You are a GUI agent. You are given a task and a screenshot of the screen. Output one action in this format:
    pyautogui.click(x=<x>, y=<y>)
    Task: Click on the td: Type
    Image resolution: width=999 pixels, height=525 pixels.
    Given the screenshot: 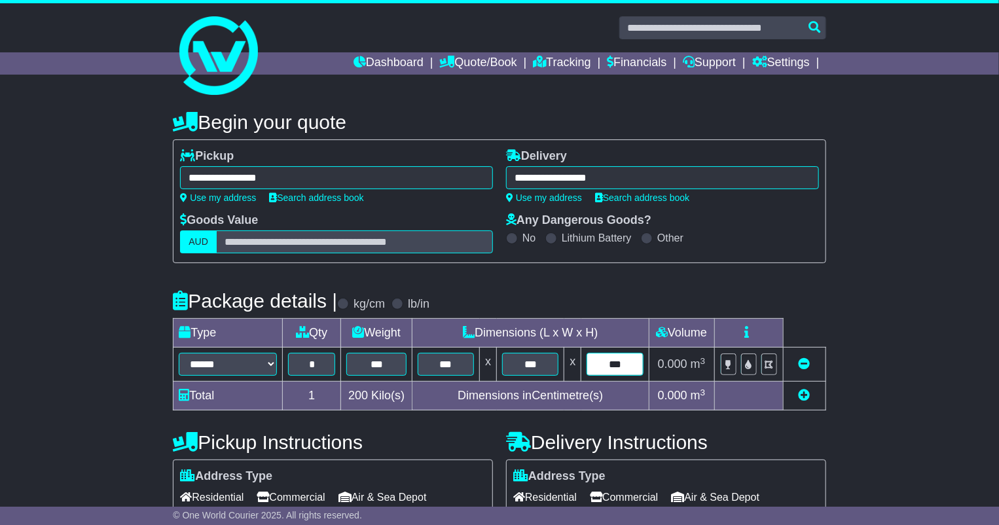 What is the action you would take?
    pyautogui.click(x=228, y=333)
    